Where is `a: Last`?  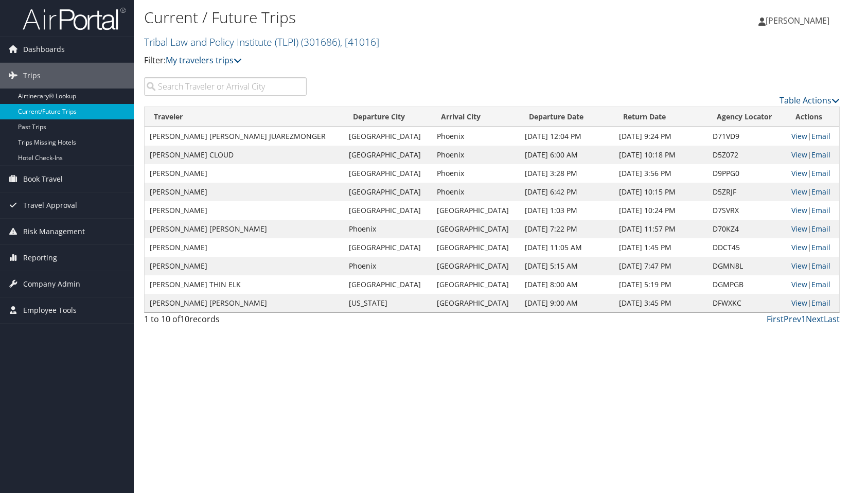
a: Last is located at coordinates (831, 319).